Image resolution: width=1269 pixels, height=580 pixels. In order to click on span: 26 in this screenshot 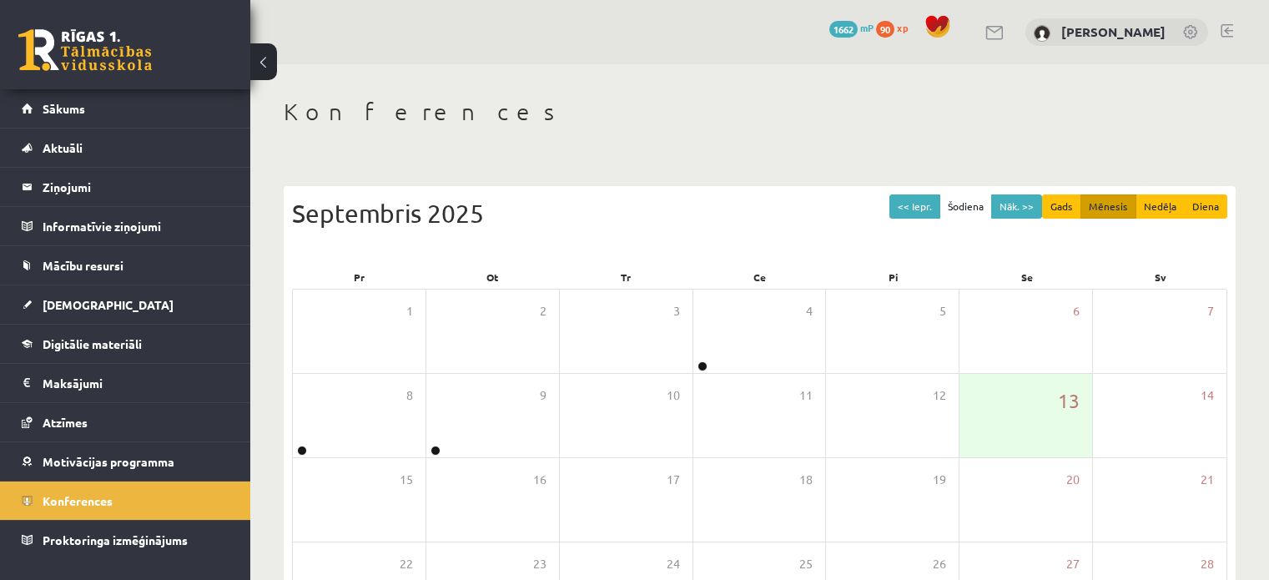, I will do `click(939, 564)`.